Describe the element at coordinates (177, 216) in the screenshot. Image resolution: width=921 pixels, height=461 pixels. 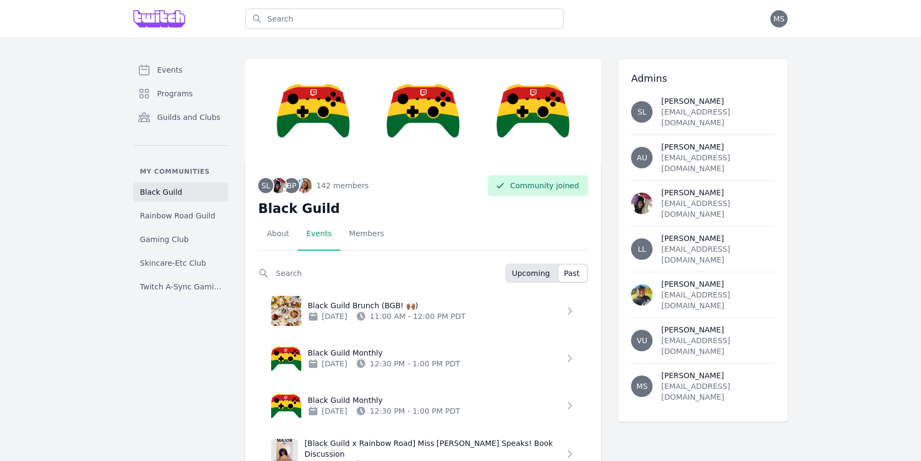
I see `span: Rainbow Road Guild` at that location.